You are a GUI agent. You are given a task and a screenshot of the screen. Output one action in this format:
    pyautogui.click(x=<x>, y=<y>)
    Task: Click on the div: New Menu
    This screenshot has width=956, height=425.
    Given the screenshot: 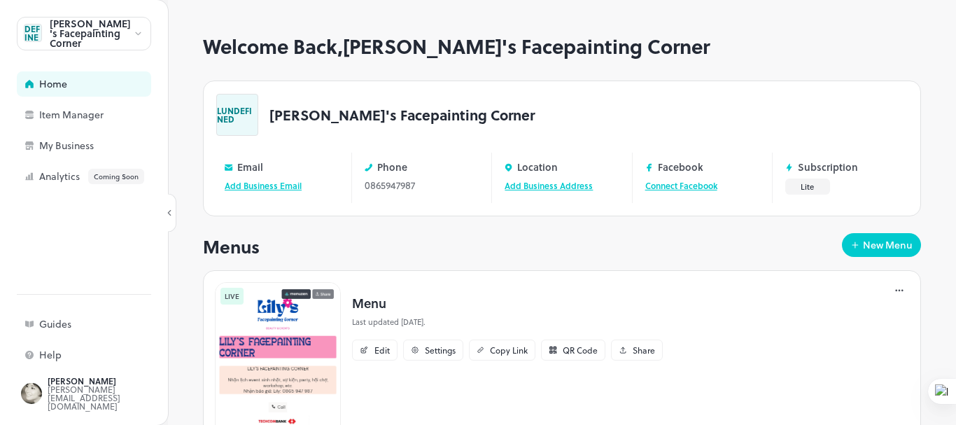 What is the action you would take?
    pyautogui.click(x=887, y=245)
    